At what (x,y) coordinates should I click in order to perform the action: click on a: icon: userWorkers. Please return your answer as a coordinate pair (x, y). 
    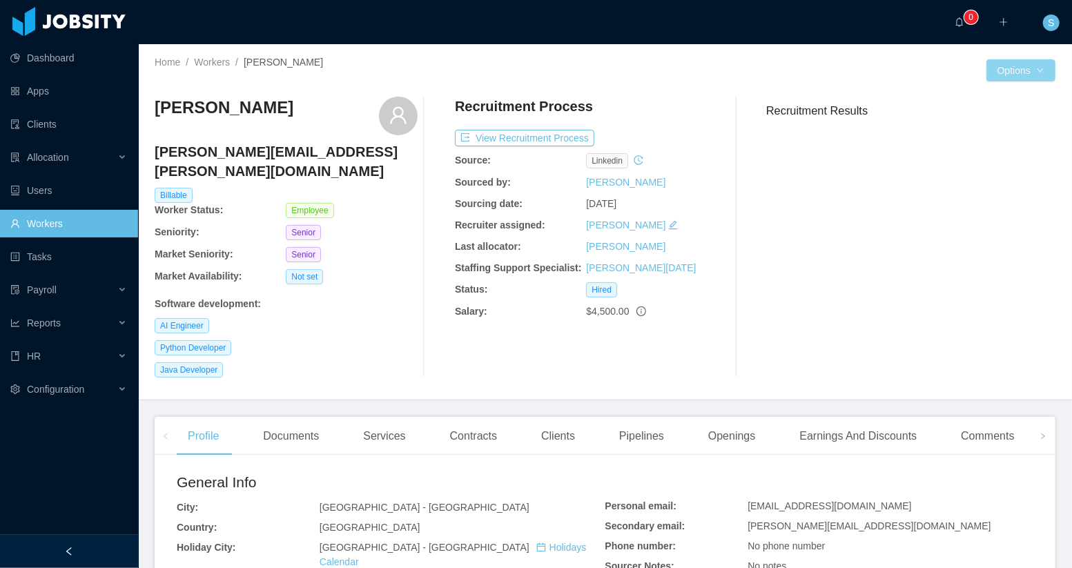
    Looking at the image, I should click on (68, 224).